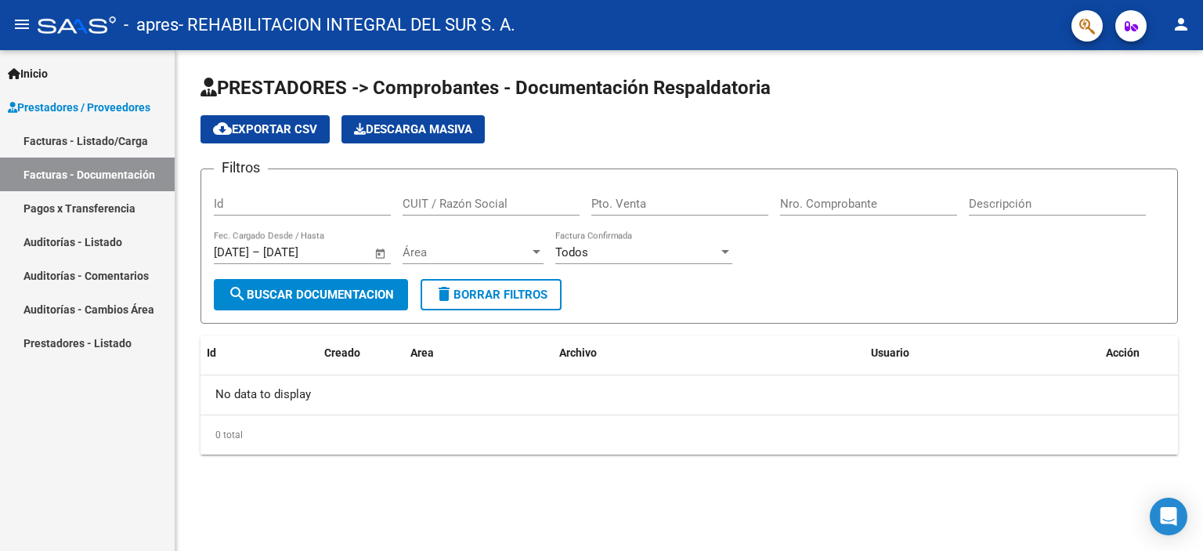 The width and height of the screenshot is (1203, 551). Describe the element at coordinates (1122, 352) in the screenshot. I see `span: Acción` at that location.